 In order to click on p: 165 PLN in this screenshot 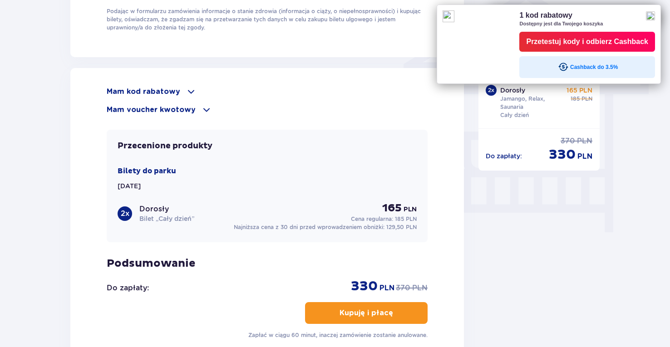, I will do `click(580, 90)`.